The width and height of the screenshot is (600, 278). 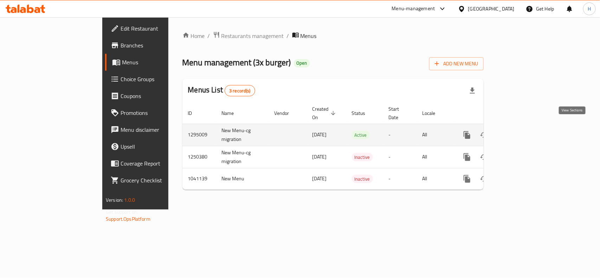 What do you see at coordinates (159, 180) in the screenshot?
I see `span: Grocery Checklist` at bounding box center [159, 180].